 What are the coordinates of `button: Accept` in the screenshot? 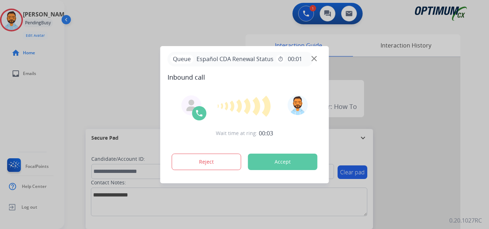 It's located at (283, 162).